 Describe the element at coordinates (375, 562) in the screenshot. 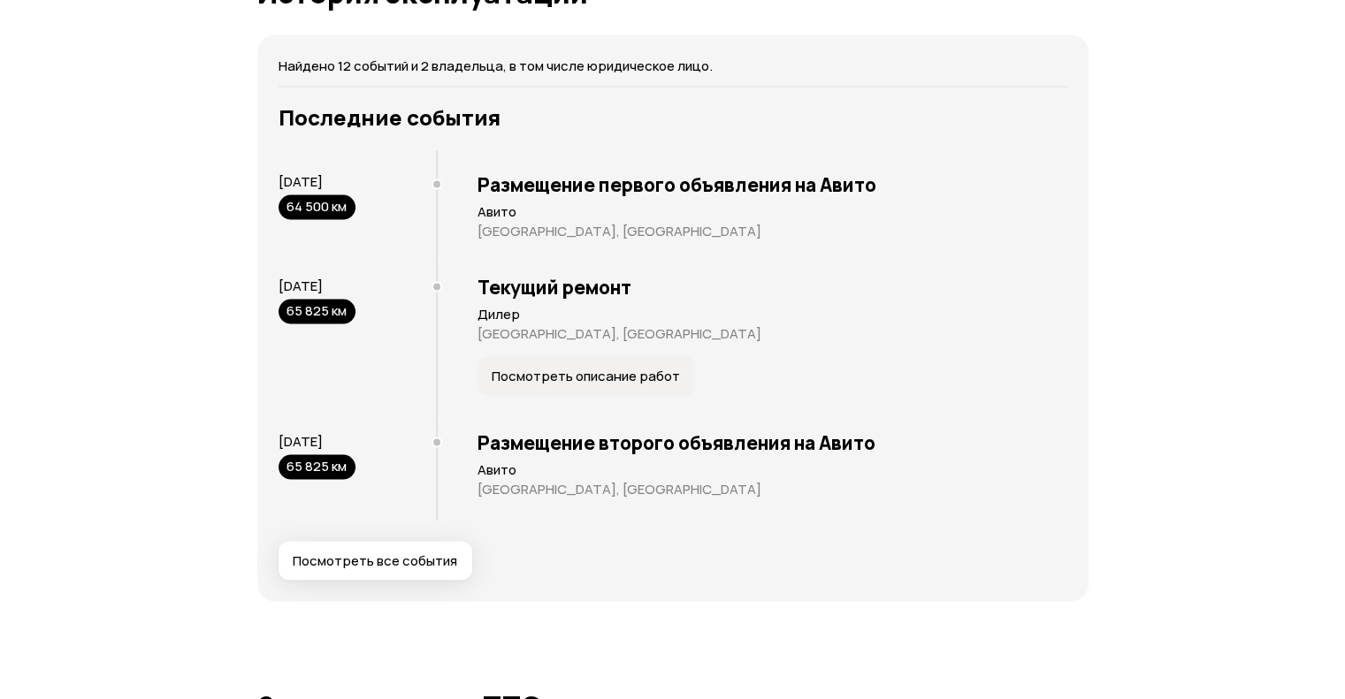

I see `span: Посмотреть все события` at that location.